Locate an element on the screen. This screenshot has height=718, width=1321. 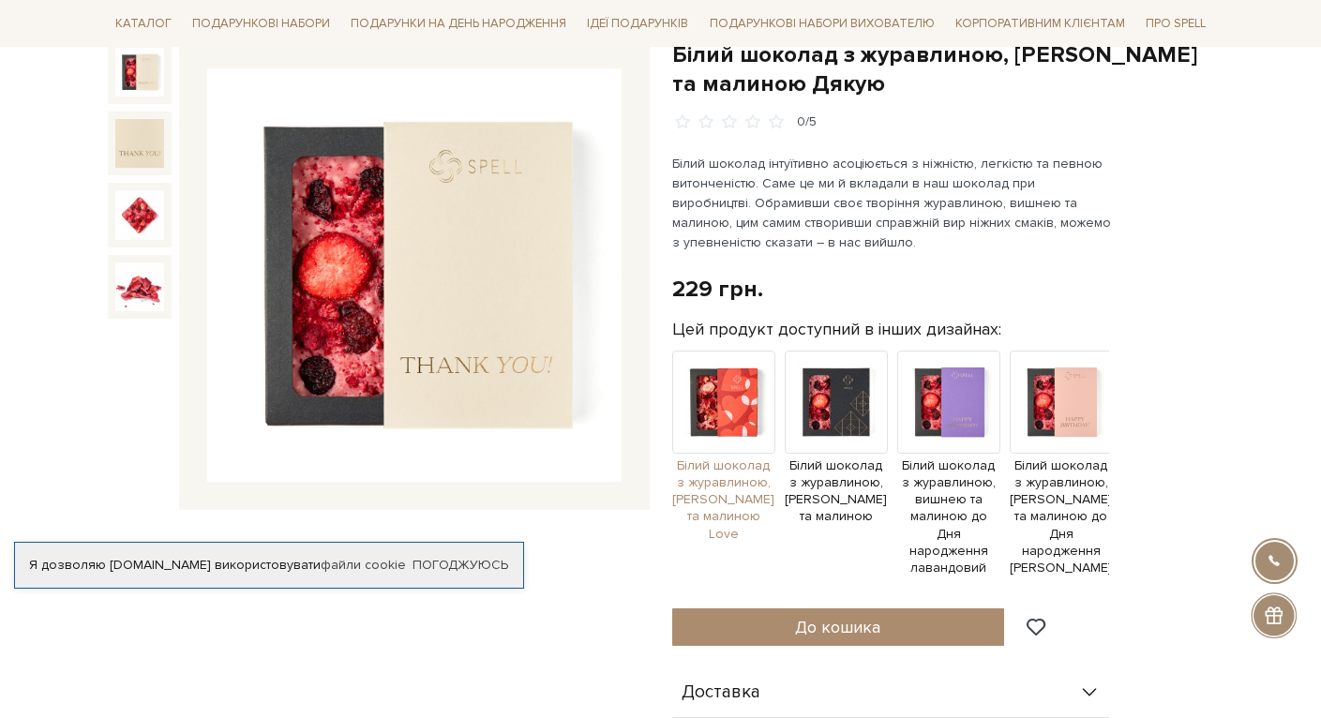
a: файли cookie is located at coordinates (363, 564).